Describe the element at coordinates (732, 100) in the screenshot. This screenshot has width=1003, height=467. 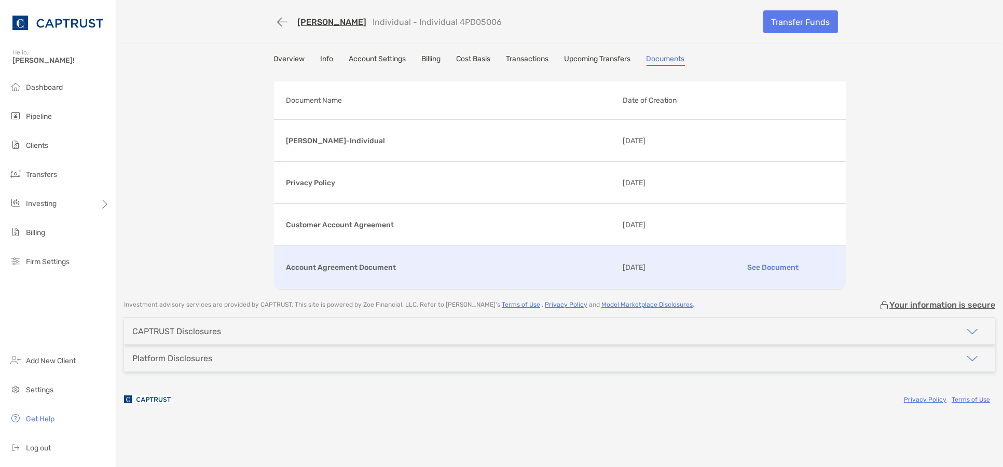
I see `p: Date of Creation` at that location.